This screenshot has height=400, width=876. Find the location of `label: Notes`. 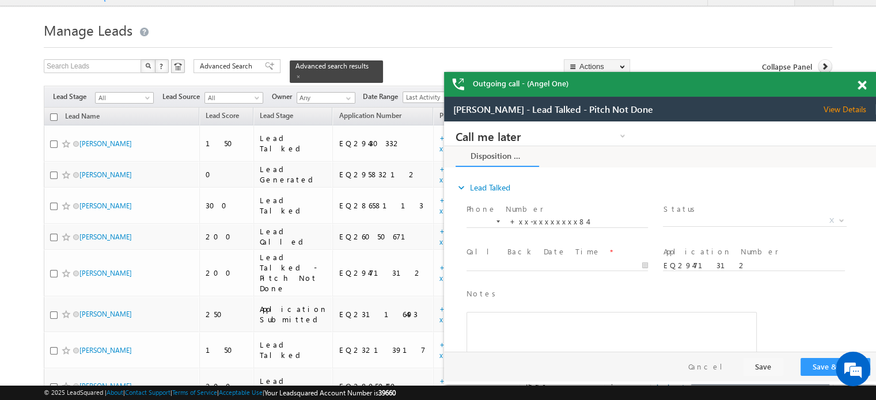

label: Notes is located at coordinates (39, 172).